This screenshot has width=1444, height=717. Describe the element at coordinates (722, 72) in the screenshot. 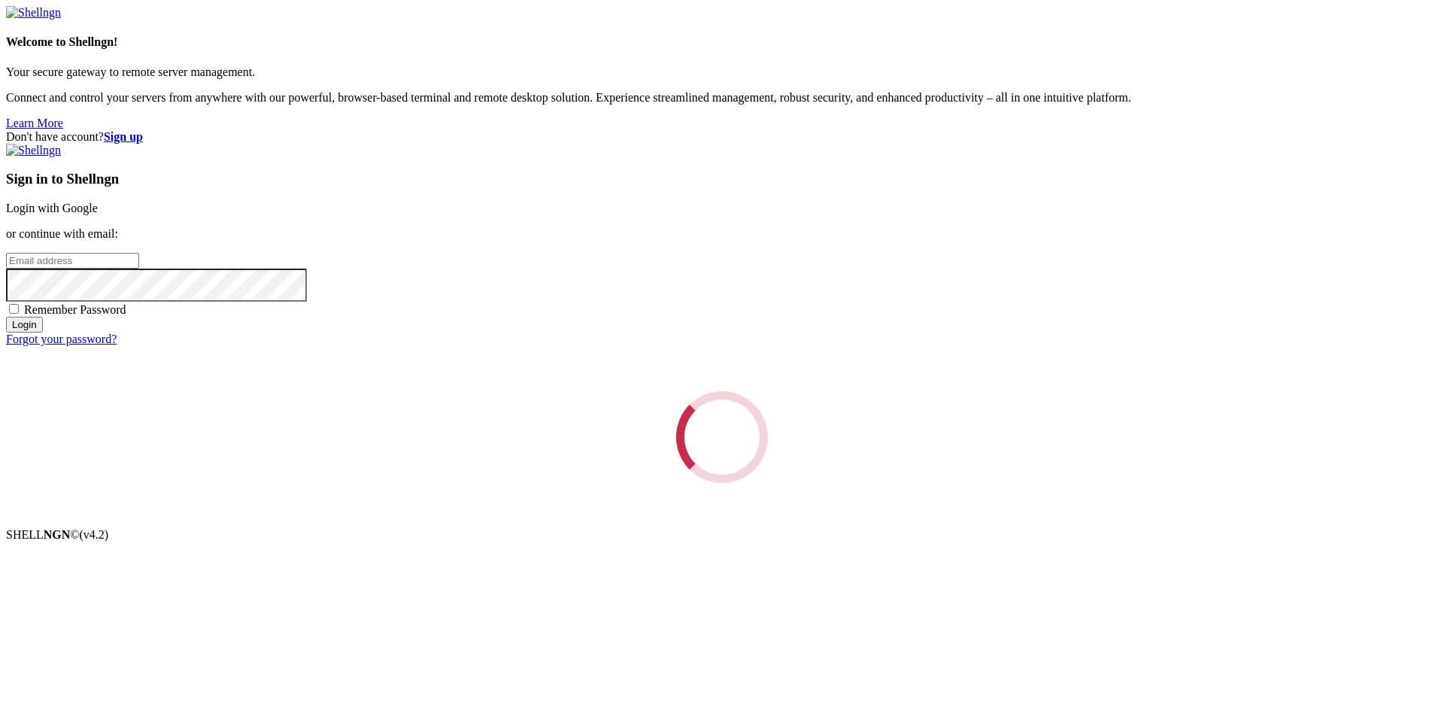

I see `p: Your secure gateway to remote server management.` at that location.